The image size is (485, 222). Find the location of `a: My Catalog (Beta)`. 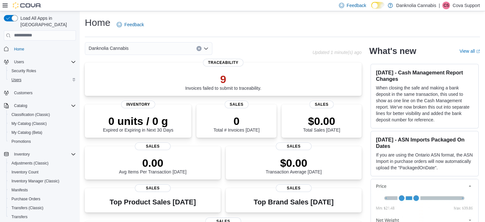

a: My Catalog (Beta) is located at coordinates (27, 132).